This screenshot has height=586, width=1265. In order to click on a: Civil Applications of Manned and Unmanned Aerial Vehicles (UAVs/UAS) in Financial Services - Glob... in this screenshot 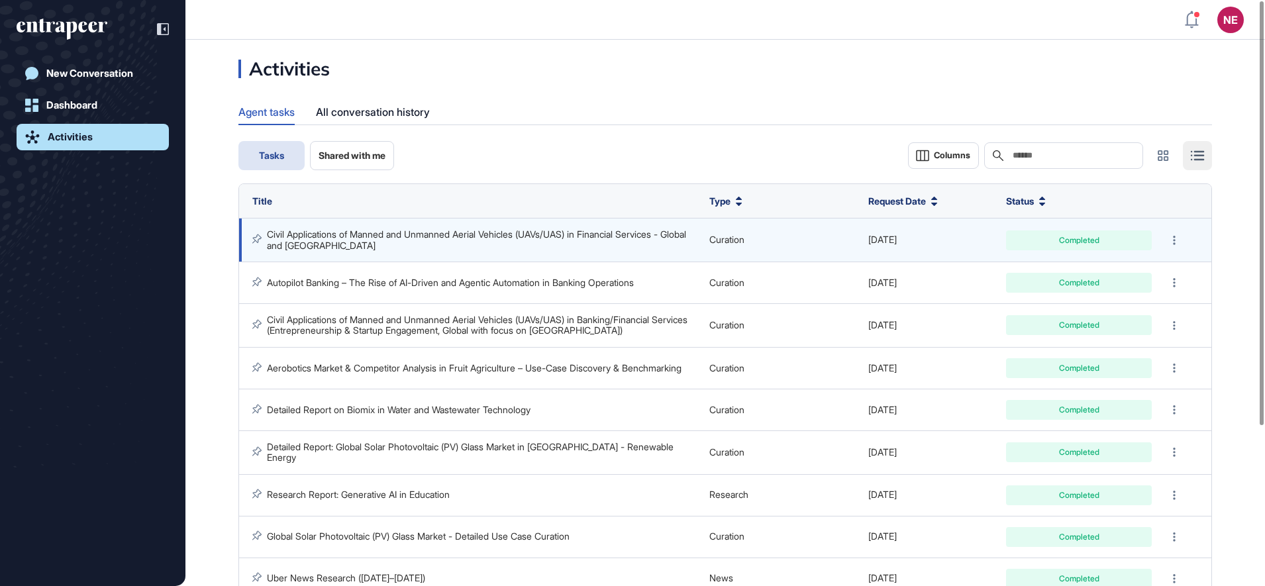, I will do `click(477, 239)`.